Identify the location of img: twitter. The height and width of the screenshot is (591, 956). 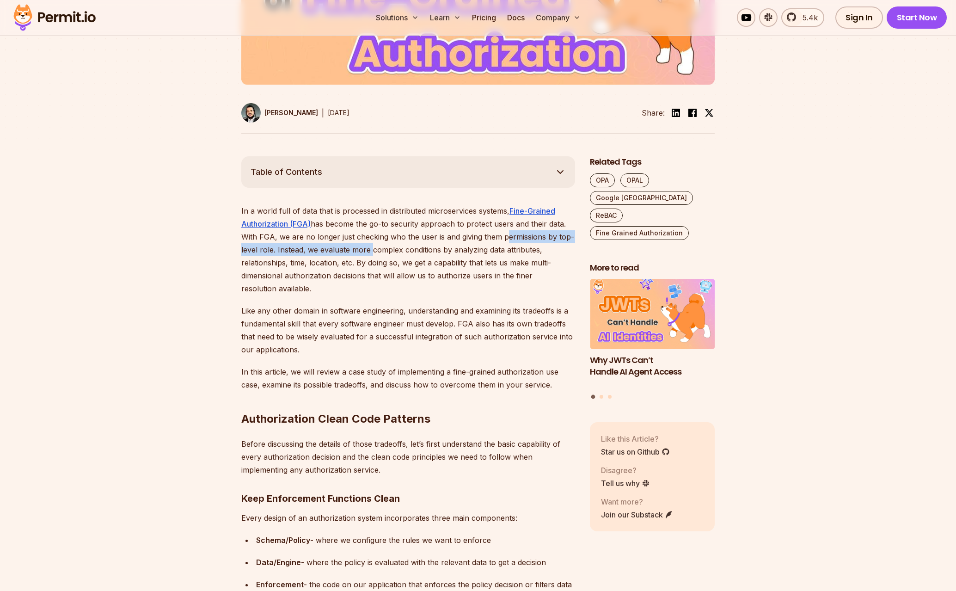
(709, 113).